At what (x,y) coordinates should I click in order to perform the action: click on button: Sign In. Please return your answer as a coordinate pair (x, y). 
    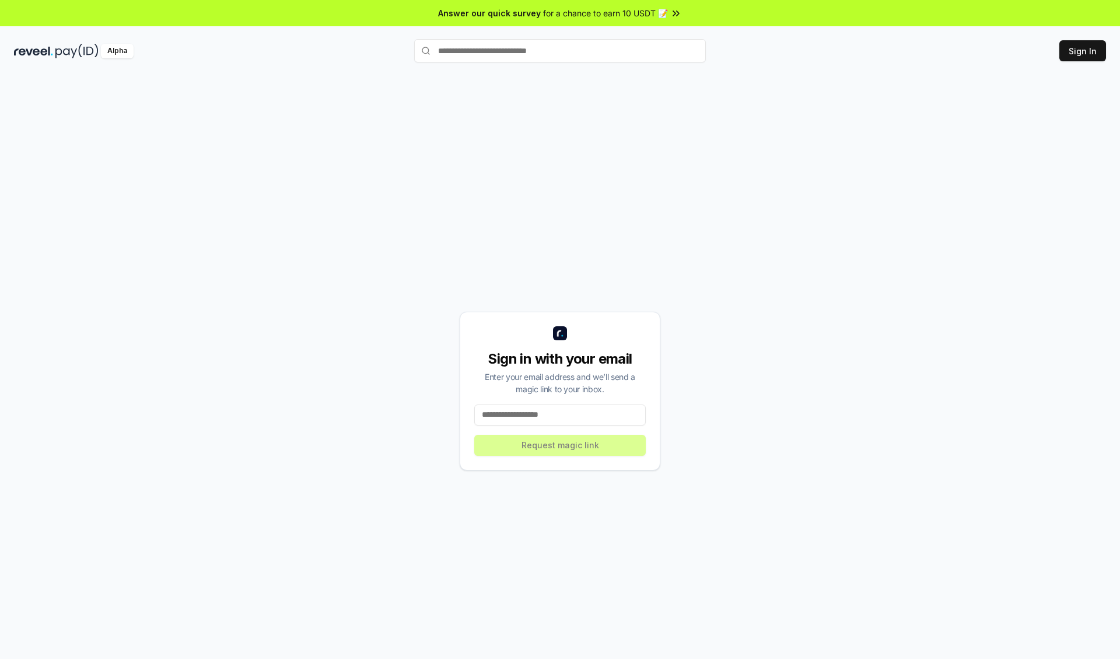
    Looking at the image, I should click on (1083, 51).